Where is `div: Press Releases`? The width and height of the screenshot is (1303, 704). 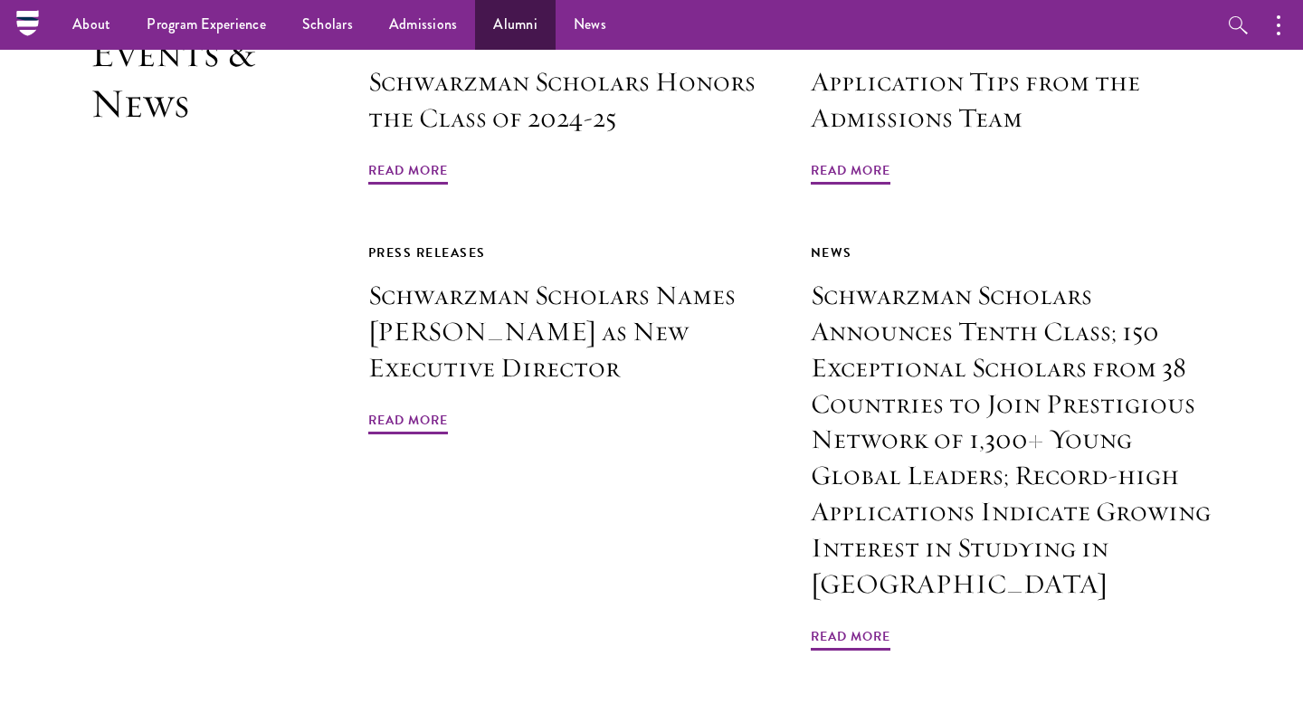 div: Press Releases is located at coordinates (569, 252).